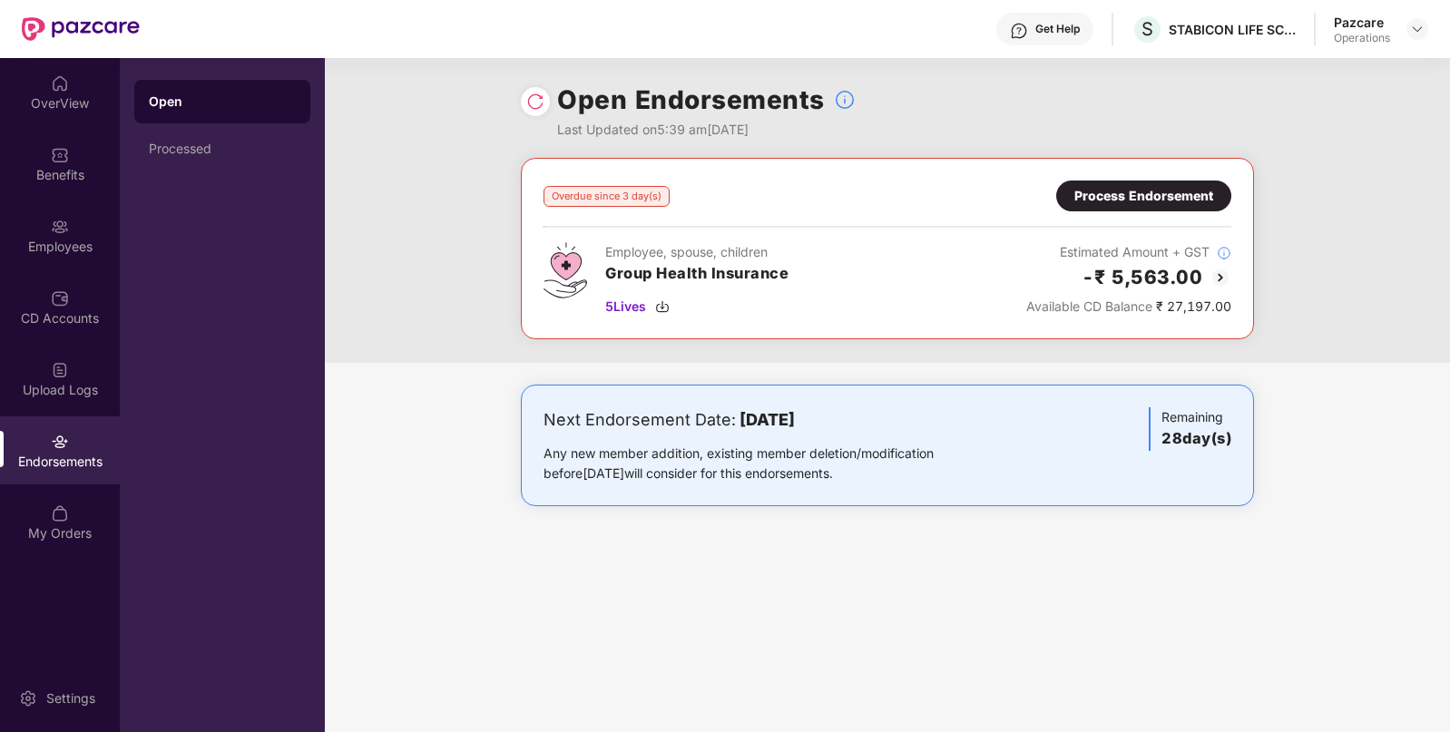  What do you see at coordinates (81, 29) in the screenshot?
I see `img: New Pazcare Logo` at bounding box center [81, 29].